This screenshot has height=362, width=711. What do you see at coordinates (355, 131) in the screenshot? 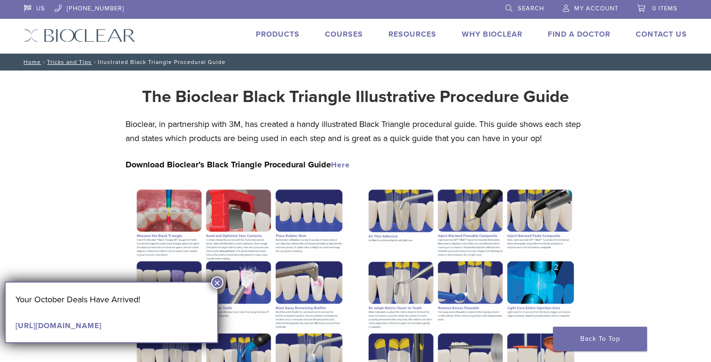
I see `p: Bioclear, in partnership with 3M, has created a handy illustrated Black Triangle procedural guide...` at bounding box center [355, 131].